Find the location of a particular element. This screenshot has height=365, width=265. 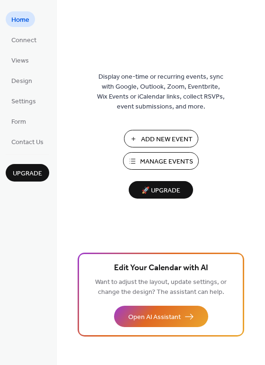

span: Connect is located at coordinates (24, 40).